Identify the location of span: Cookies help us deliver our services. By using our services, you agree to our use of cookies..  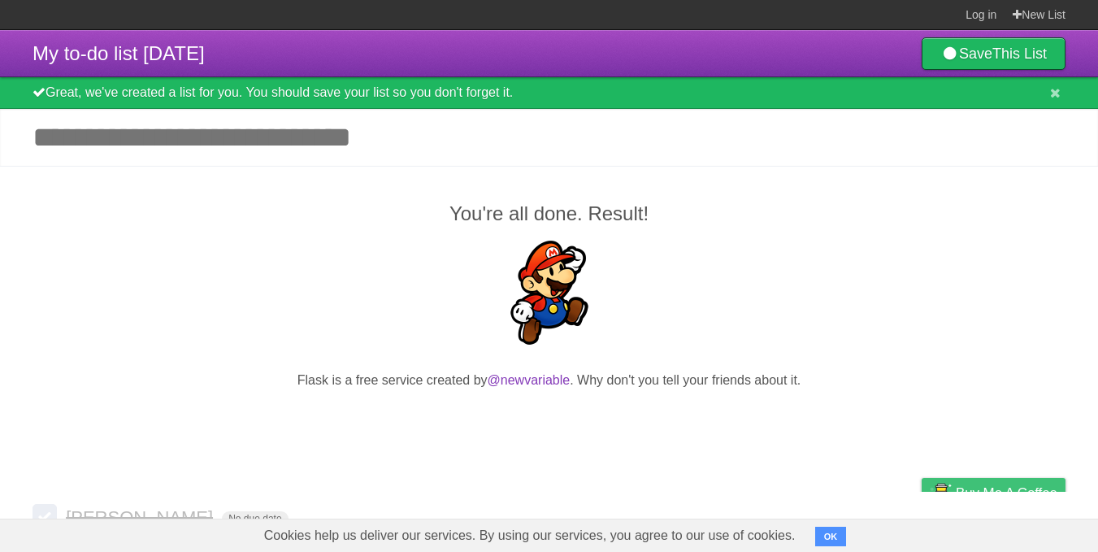
(530, 536).